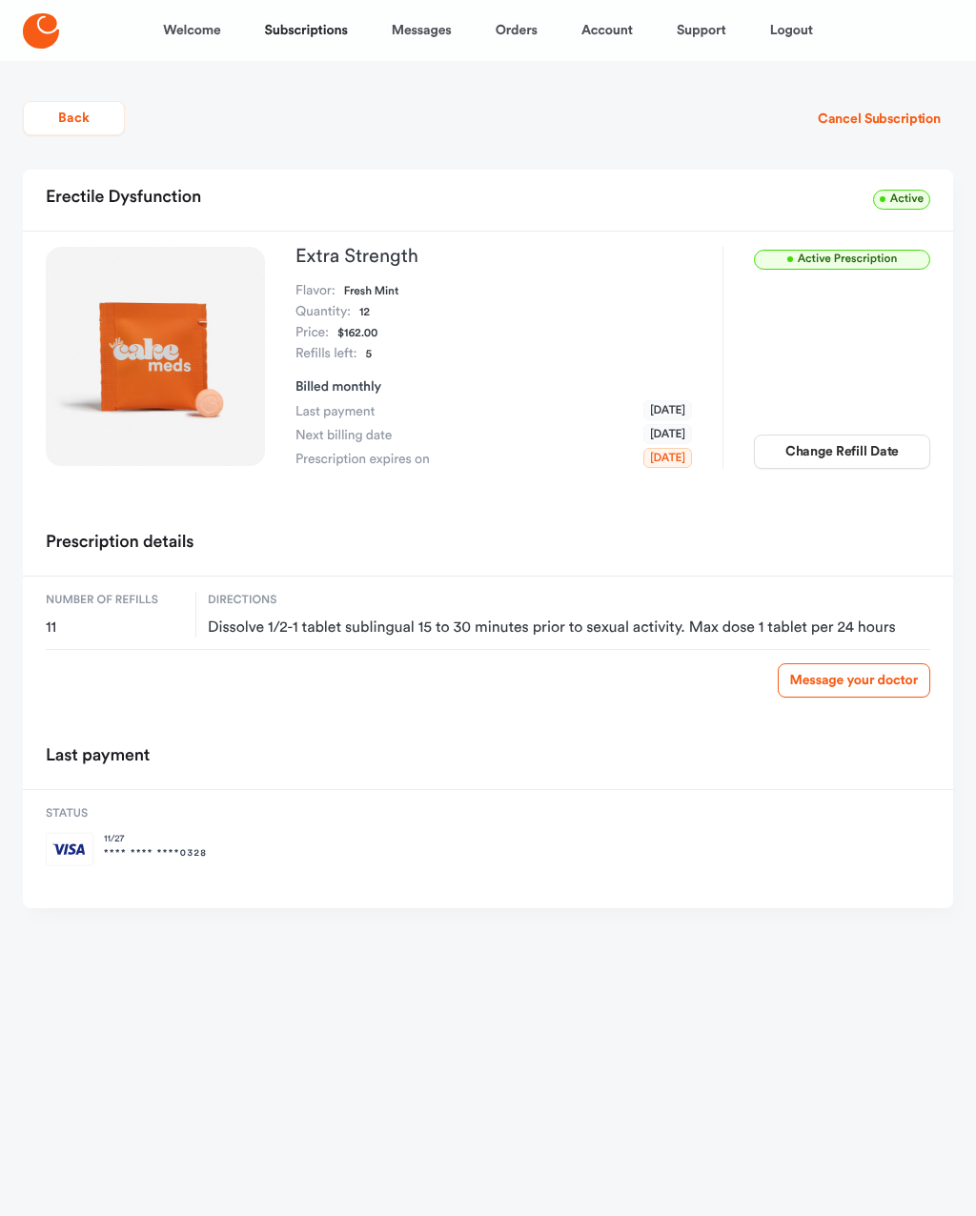  Describe the element at coordinates (114, 600) in the screenshot. I see `span: Number of refills` at that location.